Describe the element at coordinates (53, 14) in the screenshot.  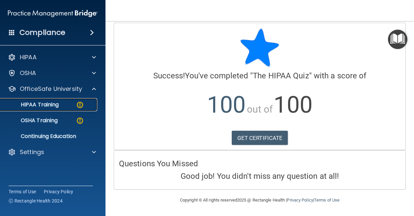
I see `img: PMB logo` at that location.